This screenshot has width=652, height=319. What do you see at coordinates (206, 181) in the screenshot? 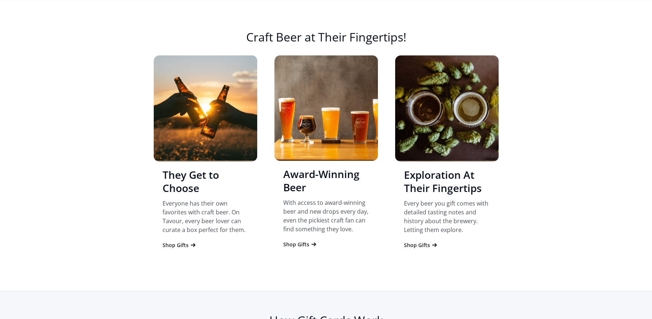
I see `h3: They Get to Choose` at bounding box center [206, 181].